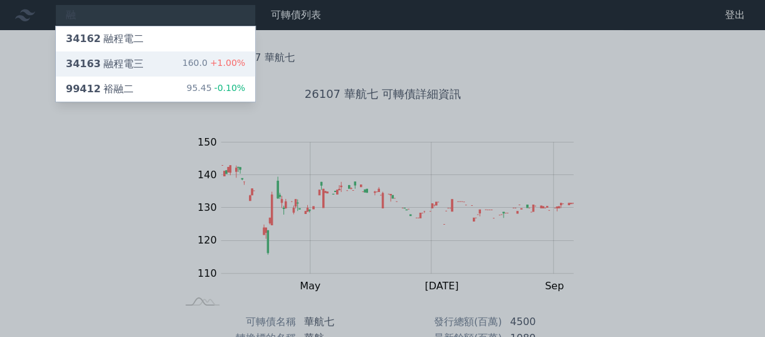 The image size is (765, 337). I want to click on div: 160.0, so click(214, 64).